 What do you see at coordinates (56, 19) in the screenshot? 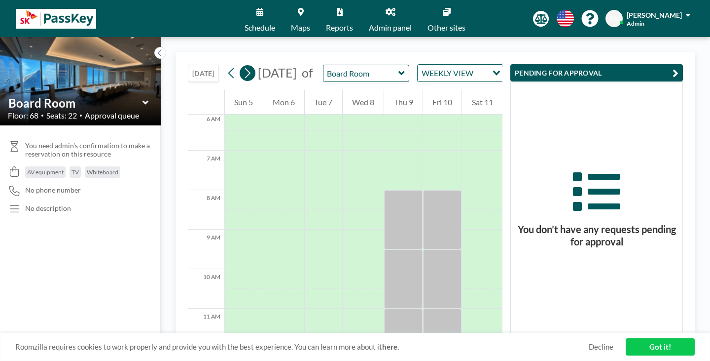
I see `img: organization-logo` at bounding box center [56, 19].